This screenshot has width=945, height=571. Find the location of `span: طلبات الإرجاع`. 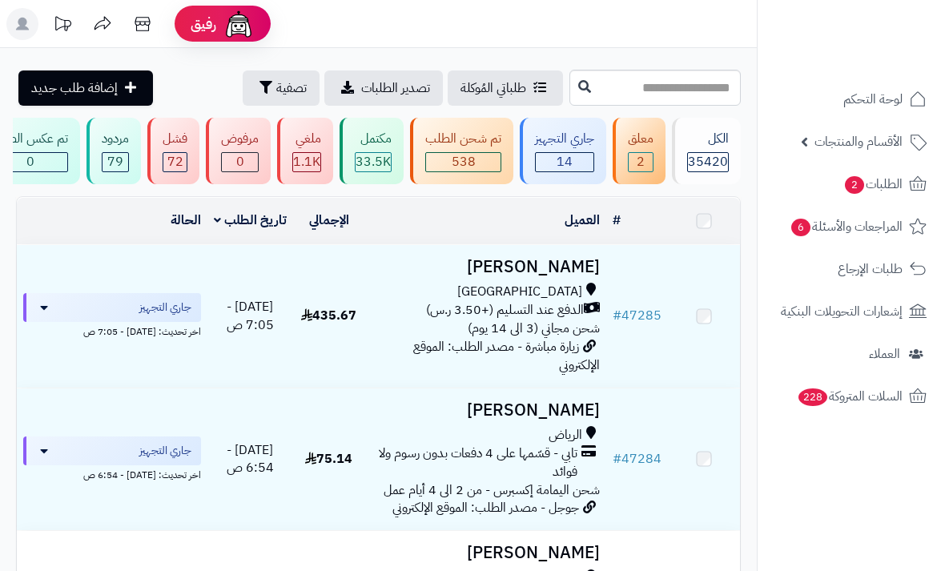

span: طلبات الإرجاع is located at coordinates (870, 269).